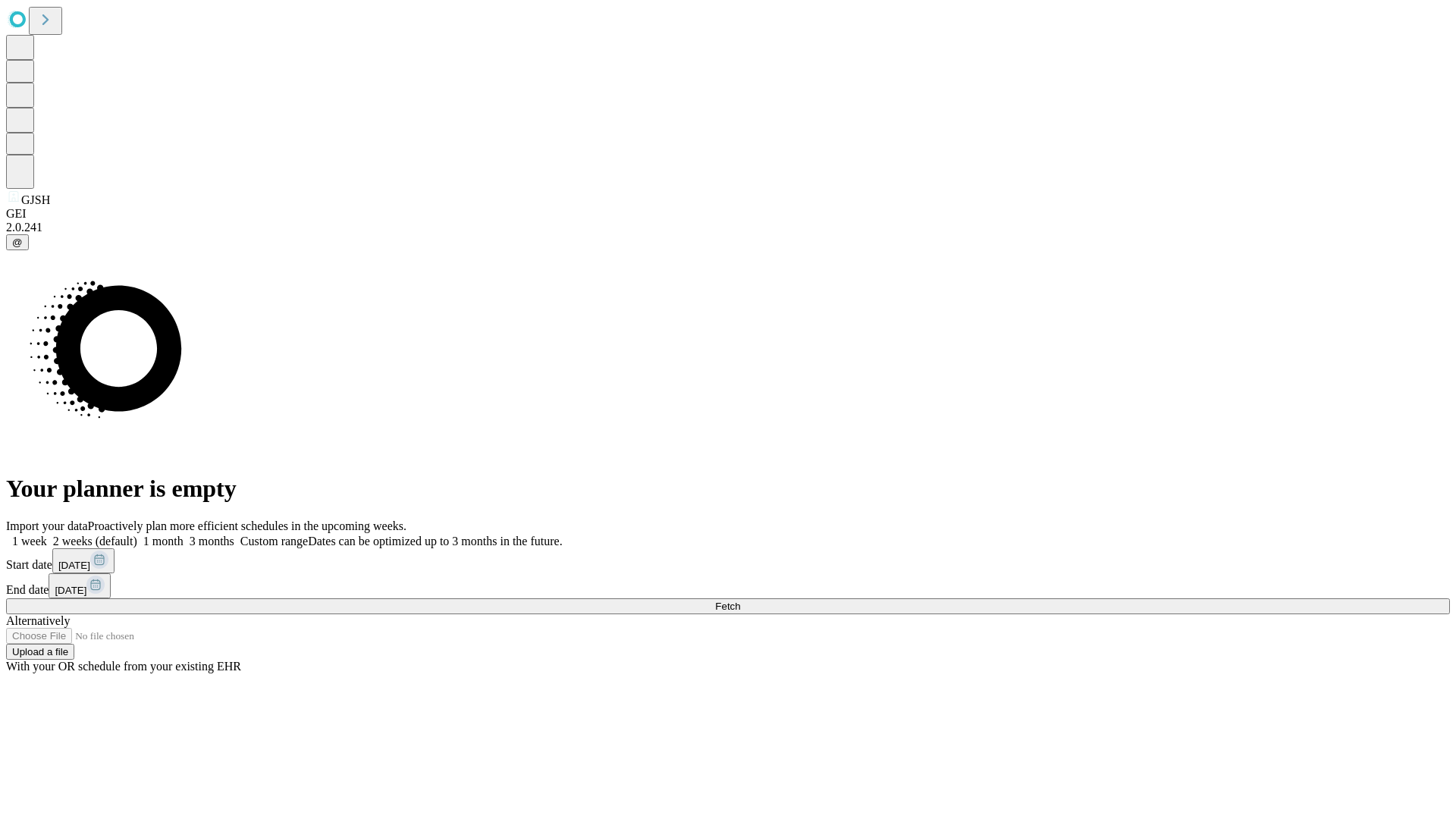 This screenshot has width=1456, height=819. I want to click on span: 1 week, so click(29, 541).